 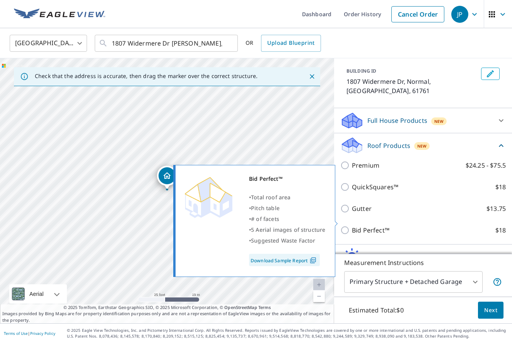 I want to click on button: Next, so click(x=491, y=310).